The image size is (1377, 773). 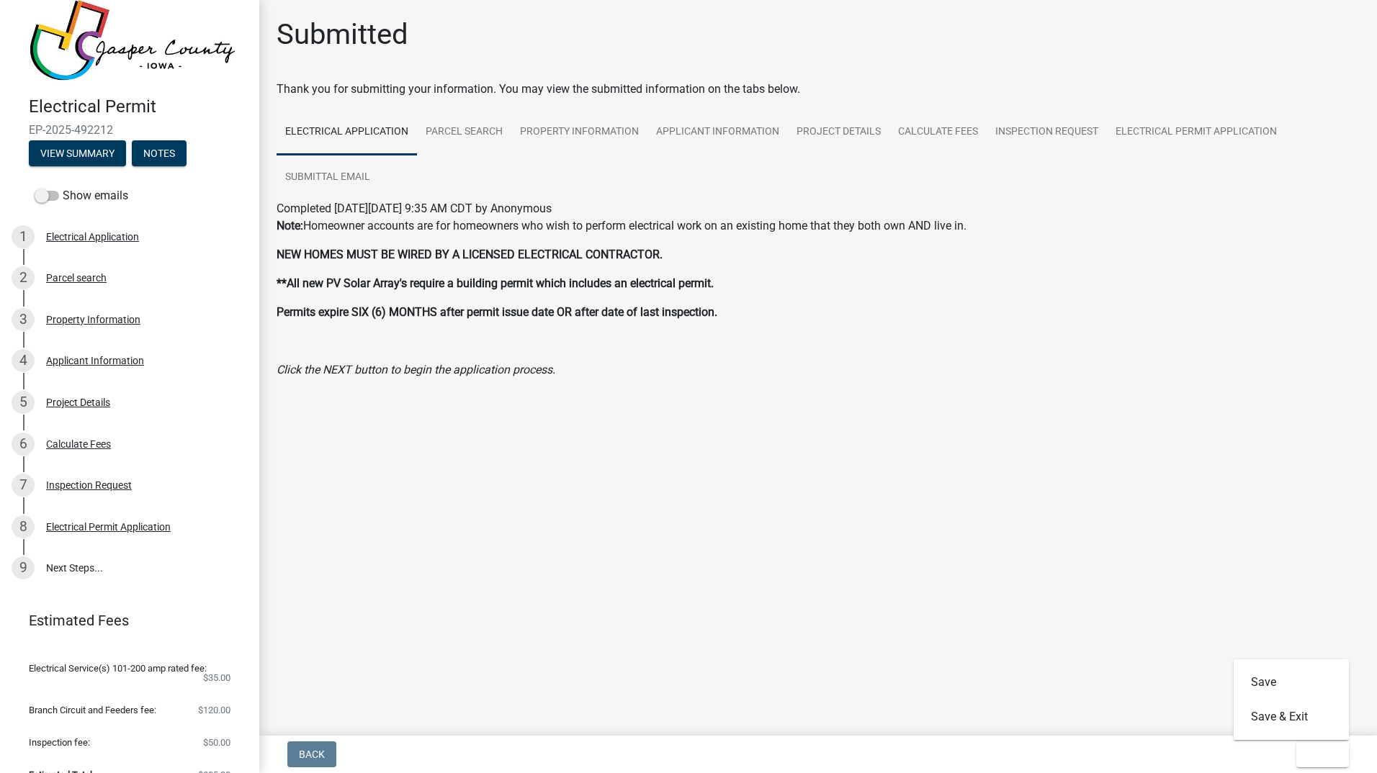 What do you see at coordinates (159, 153) in the screenshot?
I see `button: Notes` at bounding box center [159, 153].